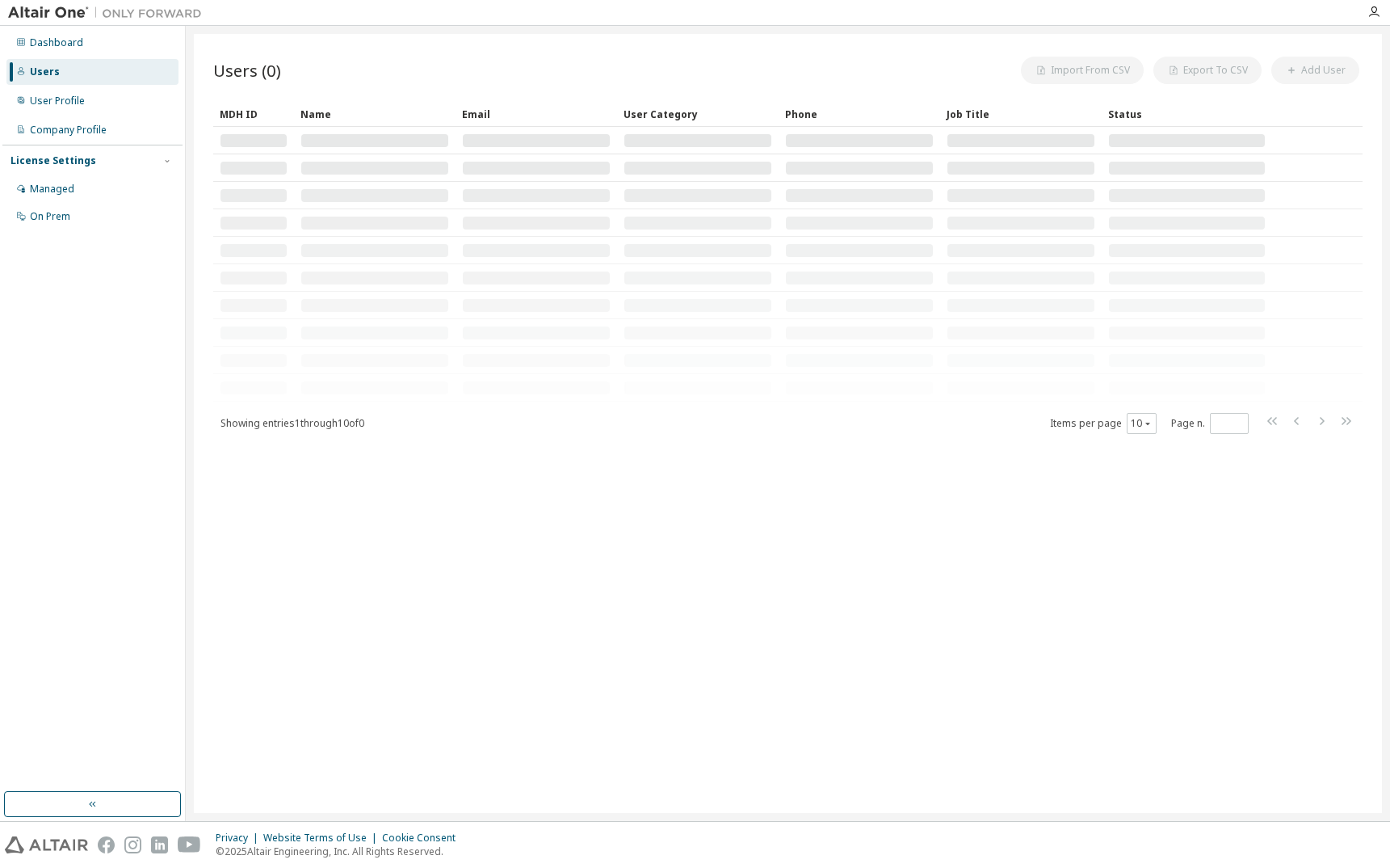  Describe the element at coordinates (1082, 70) in the screenshot. I see `button: Import From CSV` at that location.